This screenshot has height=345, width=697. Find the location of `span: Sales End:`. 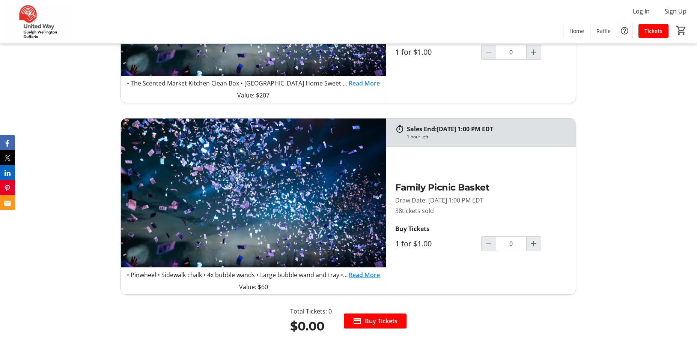

span: Sales End: is located at coordinates (422, 129).